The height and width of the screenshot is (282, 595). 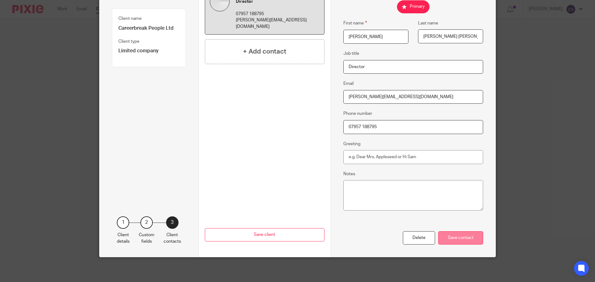 I want to click on div: 3, so click(x=172, y=223).